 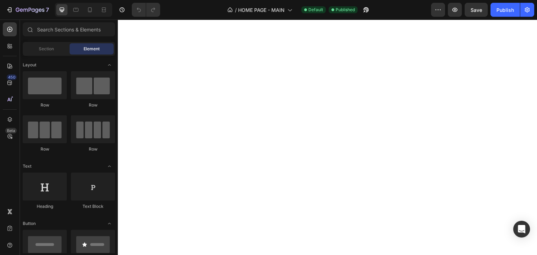 What do you see at coordinates (93, 207) in the screenshot?
I see `div: Text Block` at bounding box center [93, 207].